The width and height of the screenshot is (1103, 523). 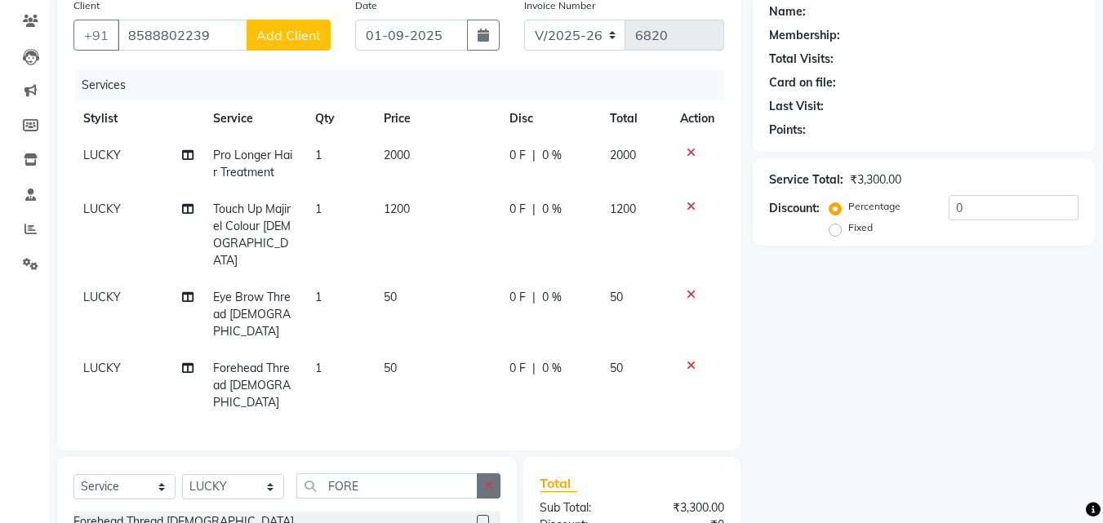 What do you see at coordinates (182, 35) in the screenshot?
I see `input: Search by Name/Mobile/Email/Code` at bounding box center [182, 35].